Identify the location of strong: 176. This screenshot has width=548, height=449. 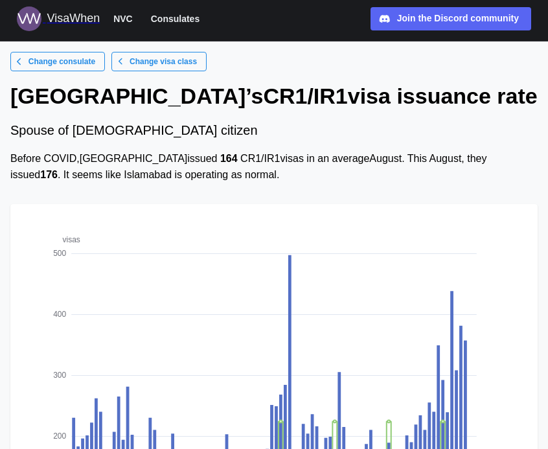
(49, 174).